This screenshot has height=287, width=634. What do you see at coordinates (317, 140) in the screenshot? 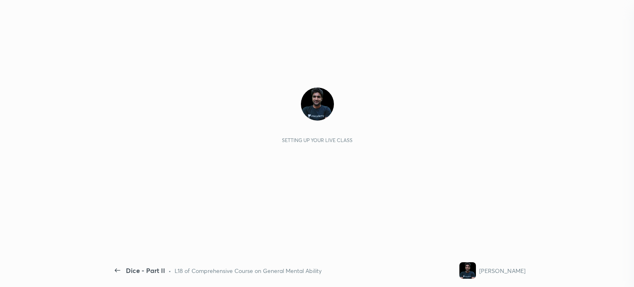
I see `div: Setting up your live class` at bounding box center [317, 140].